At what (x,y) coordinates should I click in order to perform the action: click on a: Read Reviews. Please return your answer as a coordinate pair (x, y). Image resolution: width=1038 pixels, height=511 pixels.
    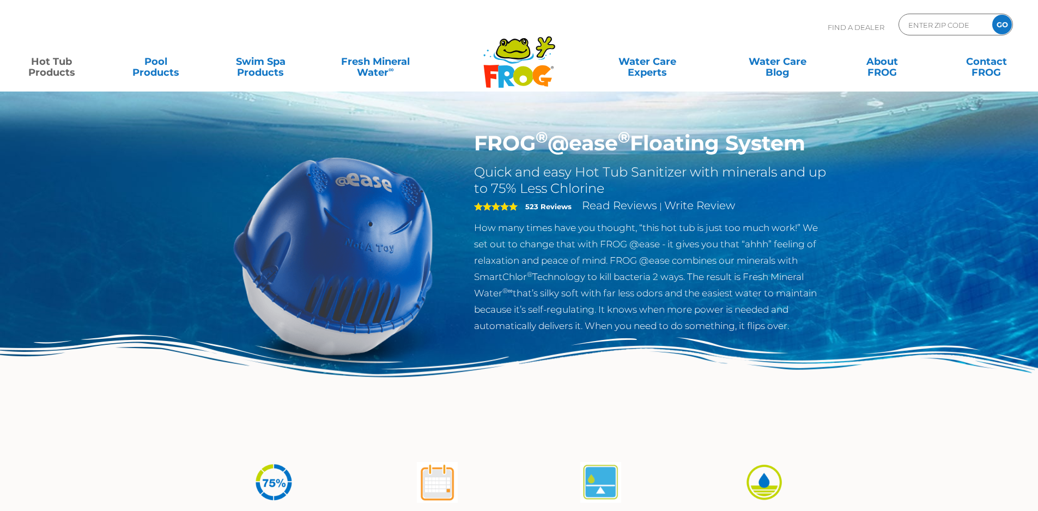
    Looking at the image, I should click on (620, 205).